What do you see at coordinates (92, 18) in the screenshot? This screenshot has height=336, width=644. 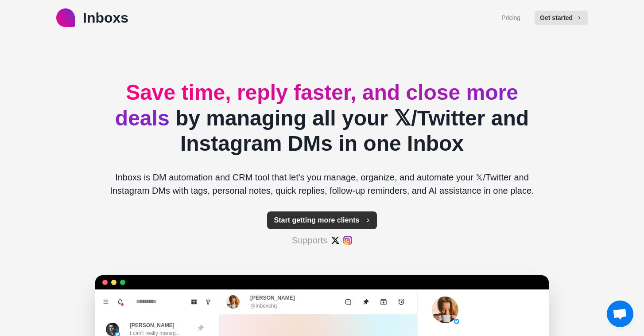 I see `a: logoInboxs` at bounding box center [92, 18].